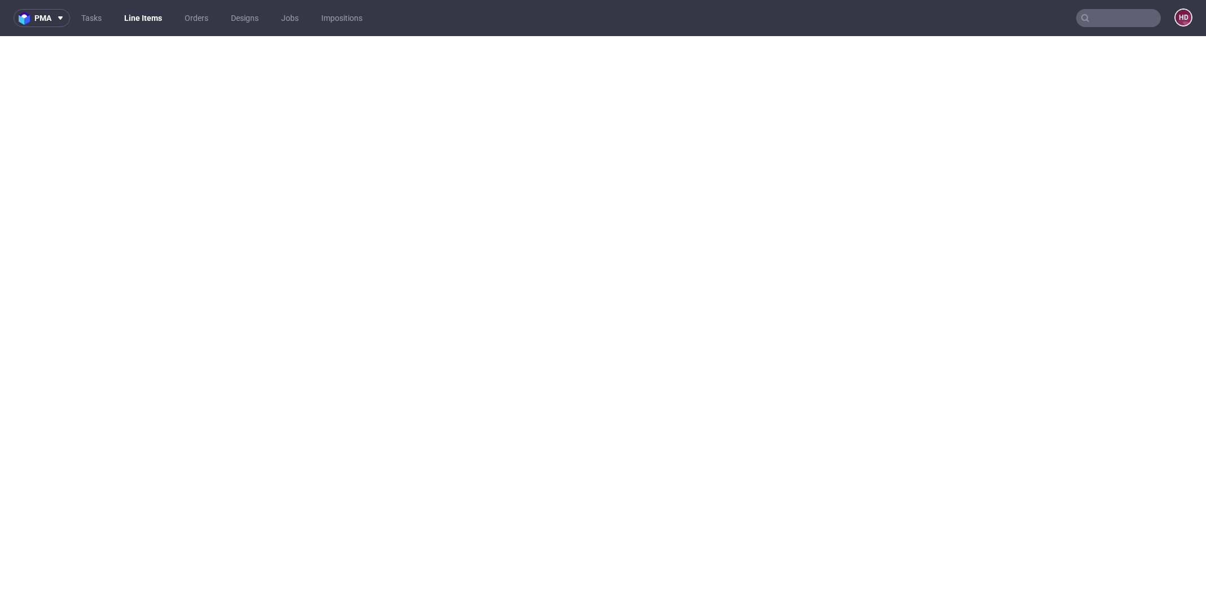 The width and height of the screenshot is (1206, 593). Describe the element at coordinates (27, 18) in the screenshot. I see `img: logo` at that location.